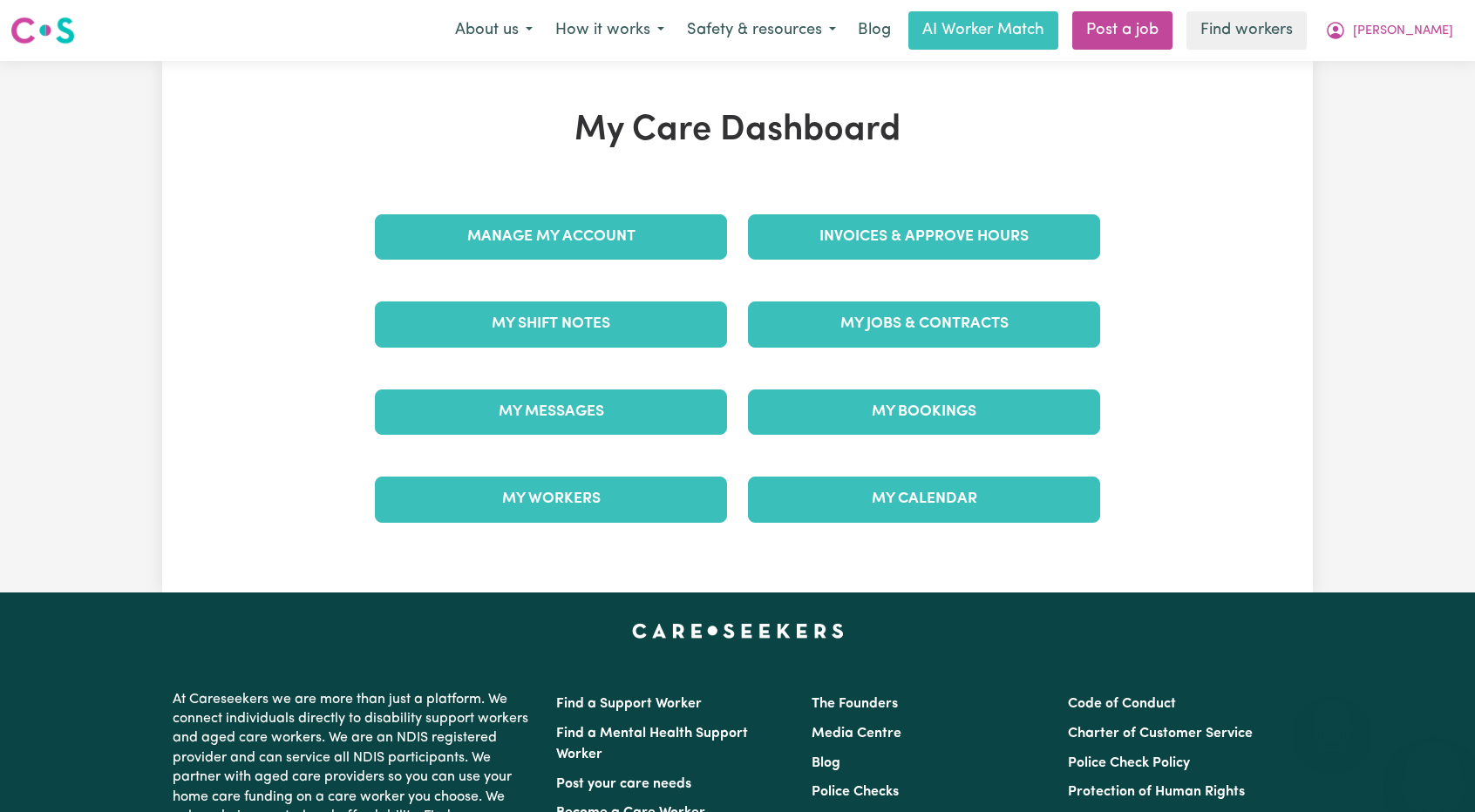 The image size is (1475, 812). I want to click on a: Code of Conduct, so click(1122, 704).